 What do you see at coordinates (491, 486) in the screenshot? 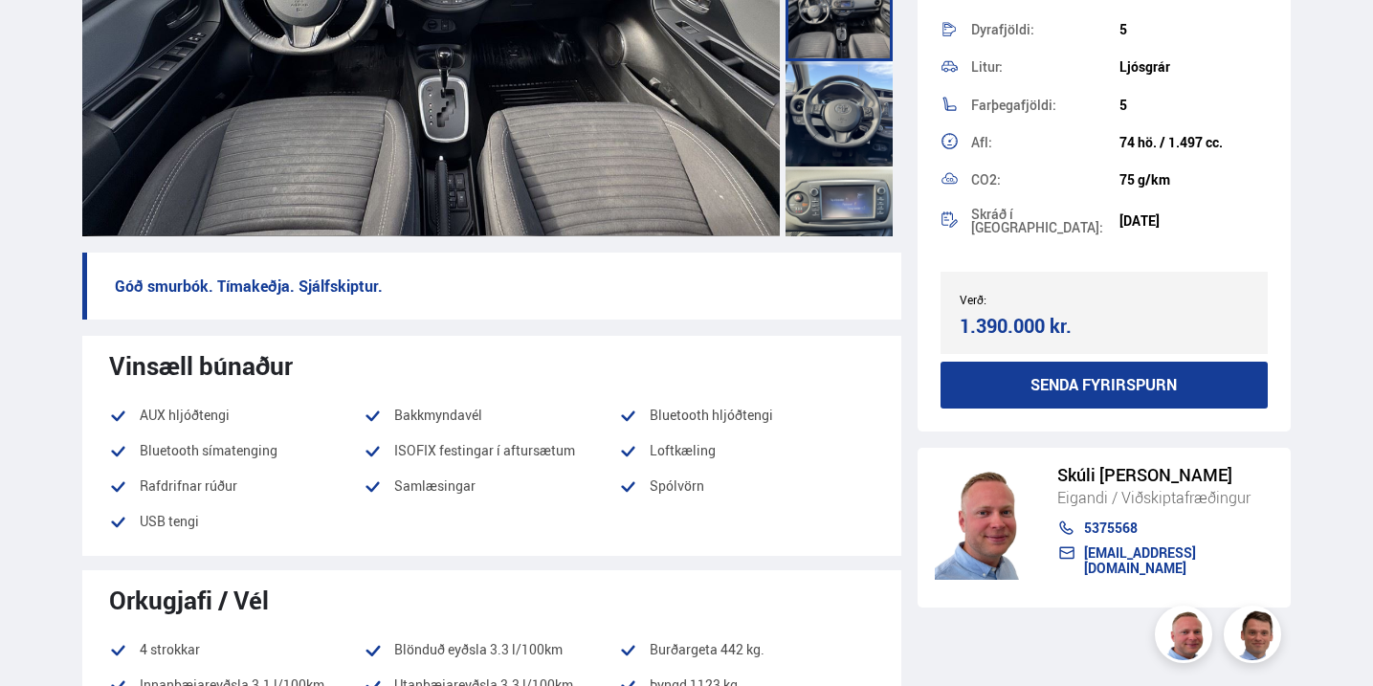
I see `li: Samlæsingar` at bounding box center [491, 486].